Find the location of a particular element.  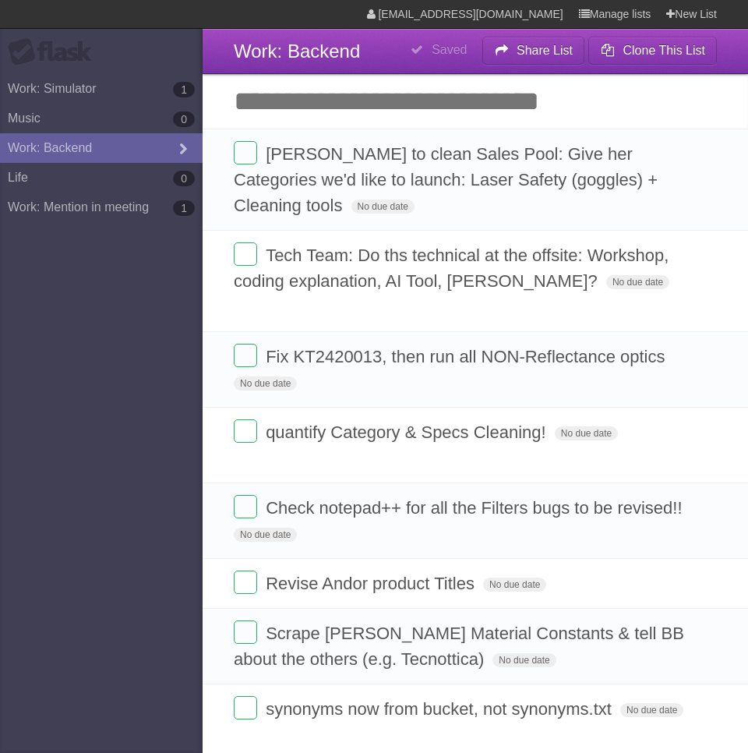

span: synonyms now from bucket, not synonyms.txt is located at coordinates (440, 708).